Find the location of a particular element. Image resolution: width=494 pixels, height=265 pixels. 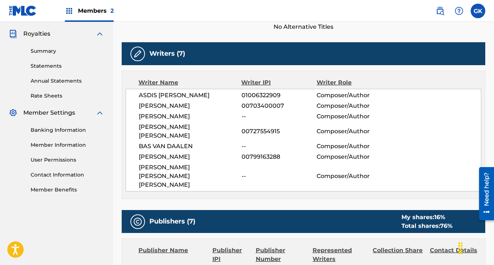

div: Collection Share is located at coordinates (398, 255).